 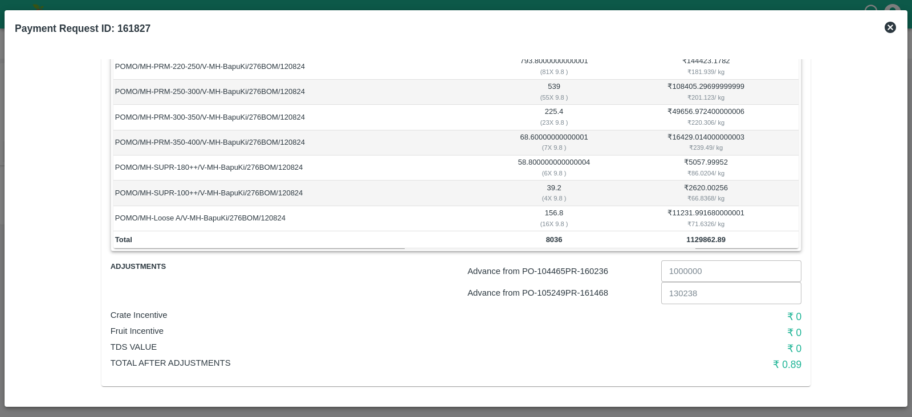 I want to click on td: POMO/MH-PRM-300-350/V-MH-BapuKi/276BOM/120824, so click(x=305, y=117).